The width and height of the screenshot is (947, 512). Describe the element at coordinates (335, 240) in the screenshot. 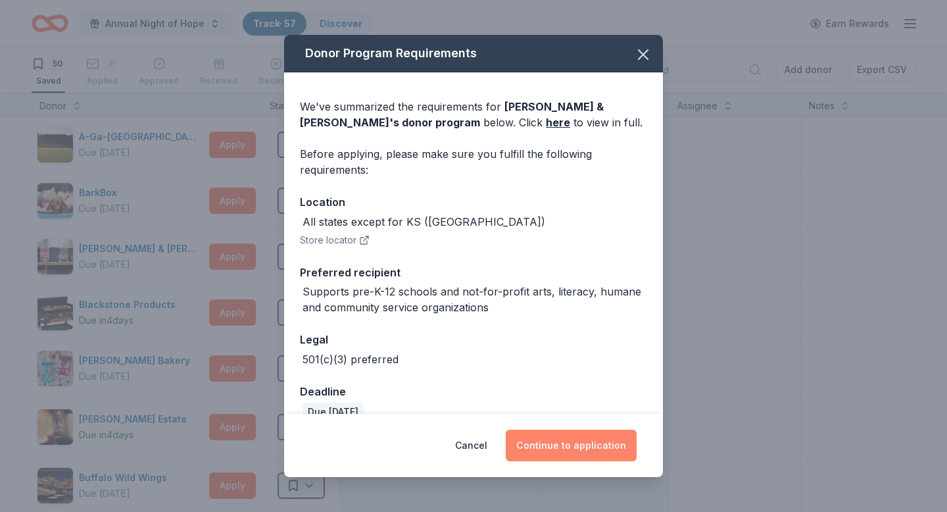

I see `button: Store locator` at that location.